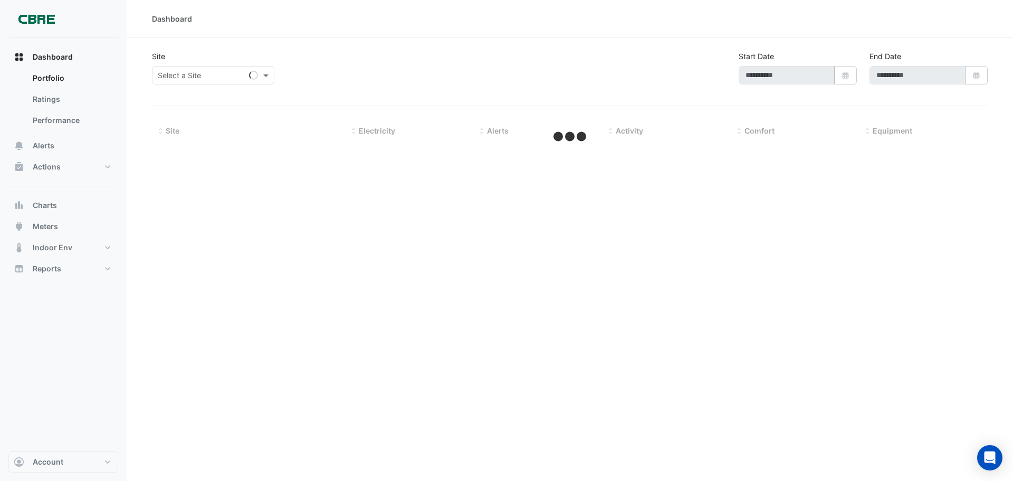  I want to click on a: Ratings, so click(71, 99).